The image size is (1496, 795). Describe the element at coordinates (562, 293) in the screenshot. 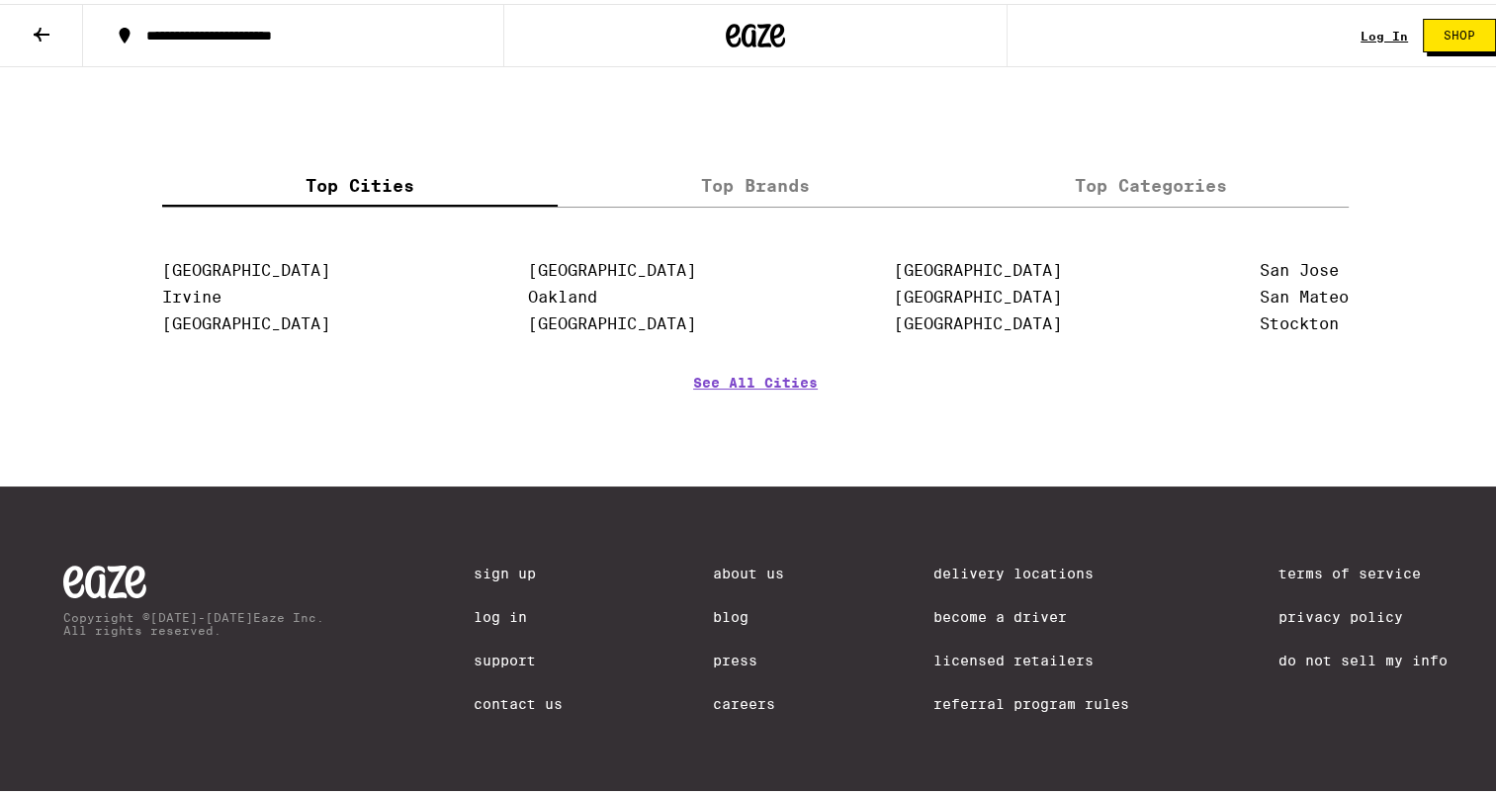

I see `a: Oakland` at that location.